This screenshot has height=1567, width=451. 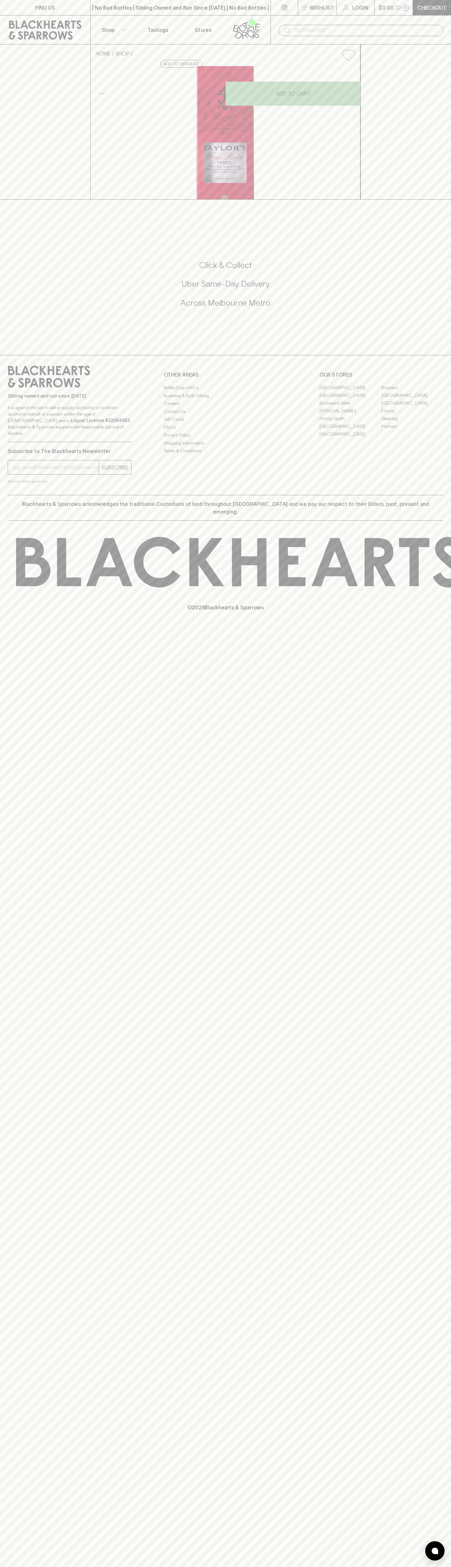 I want to click on a: Privacy Policy, so click(x=226, y=435).